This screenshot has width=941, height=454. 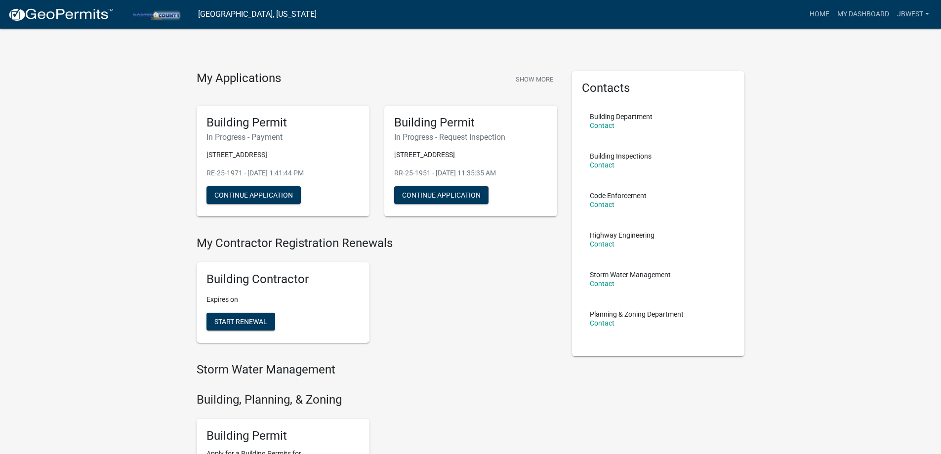 What do you see at coordinates (618, 196) in the screenshot?
I see `p: Code Enforcement` at bounding box center [618, 196].